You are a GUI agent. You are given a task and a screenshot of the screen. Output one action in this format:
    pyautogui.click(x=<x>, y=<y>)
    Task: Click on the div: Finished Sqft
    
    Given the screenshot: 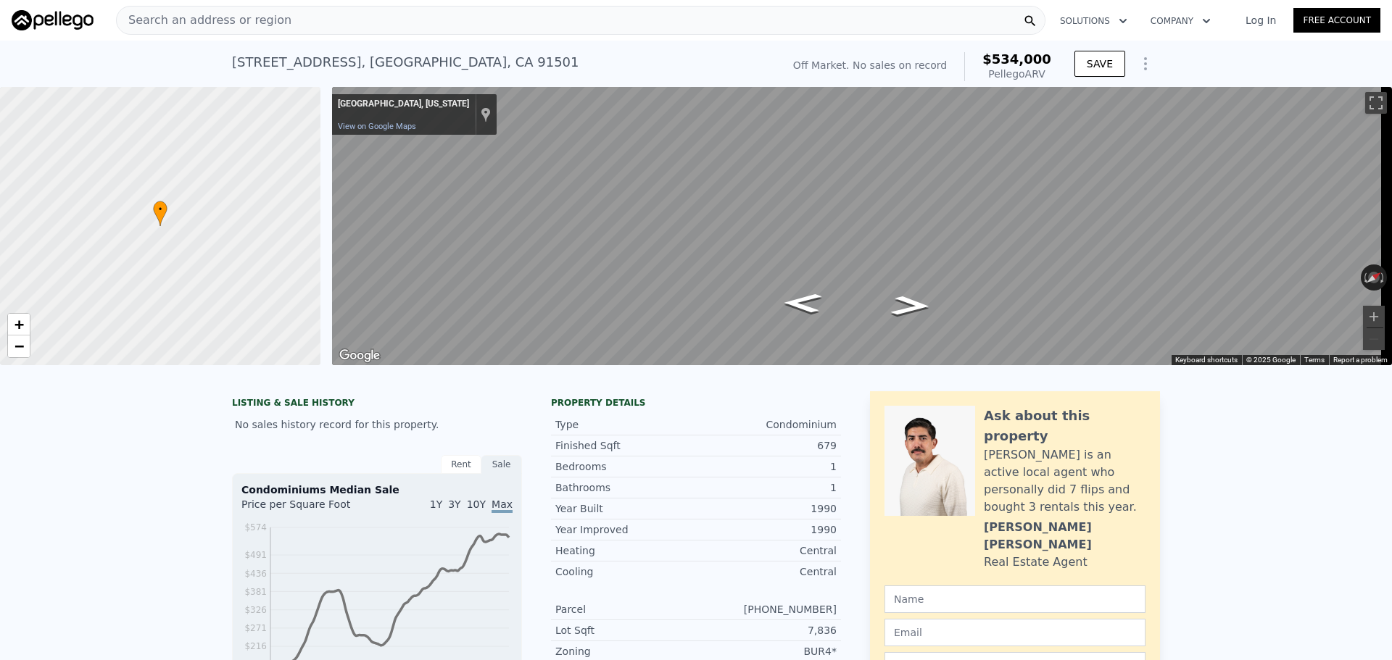 What is the action you would take?
    pyautogui.click(x=626, y=446)
    